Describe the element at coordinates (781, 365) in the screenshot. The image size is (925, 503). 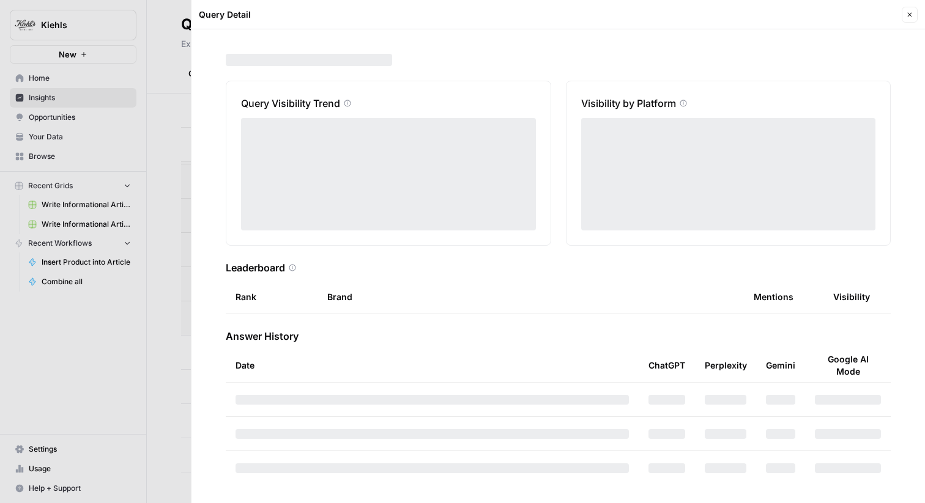
I see `div: Gemini` at that location.